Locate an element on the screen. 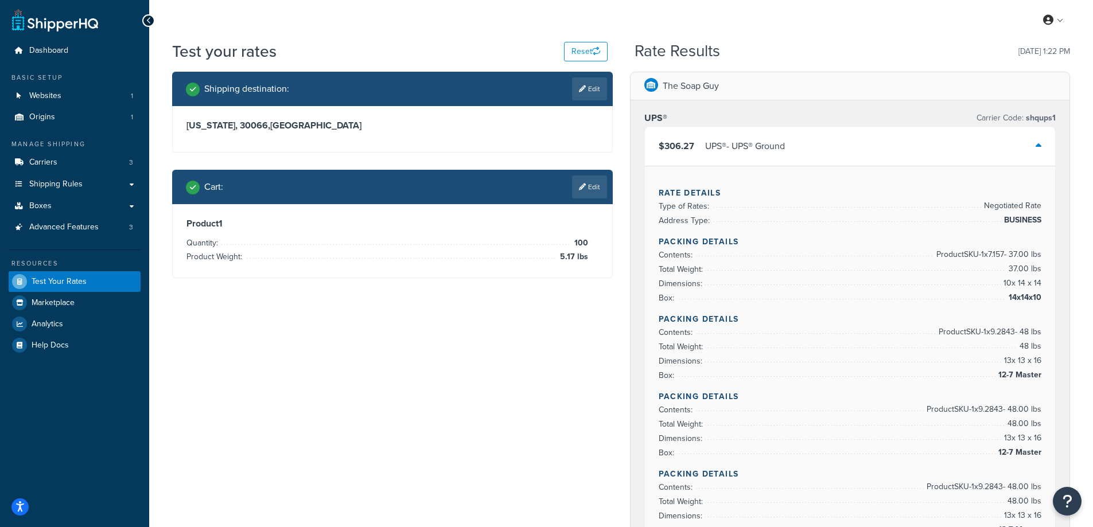 The image size is (1093, 527). span: Shipping Rules is located at coordinates (56, 184).